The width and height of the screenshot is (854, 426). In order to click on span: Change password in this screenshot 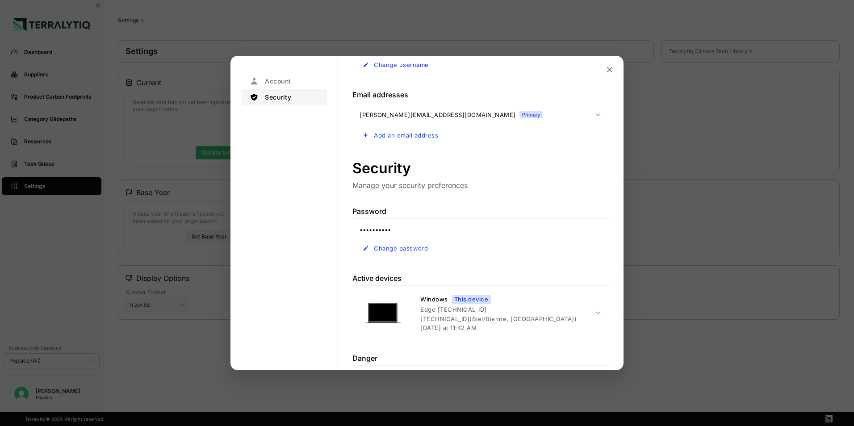, I will do `click(401, 248)`.